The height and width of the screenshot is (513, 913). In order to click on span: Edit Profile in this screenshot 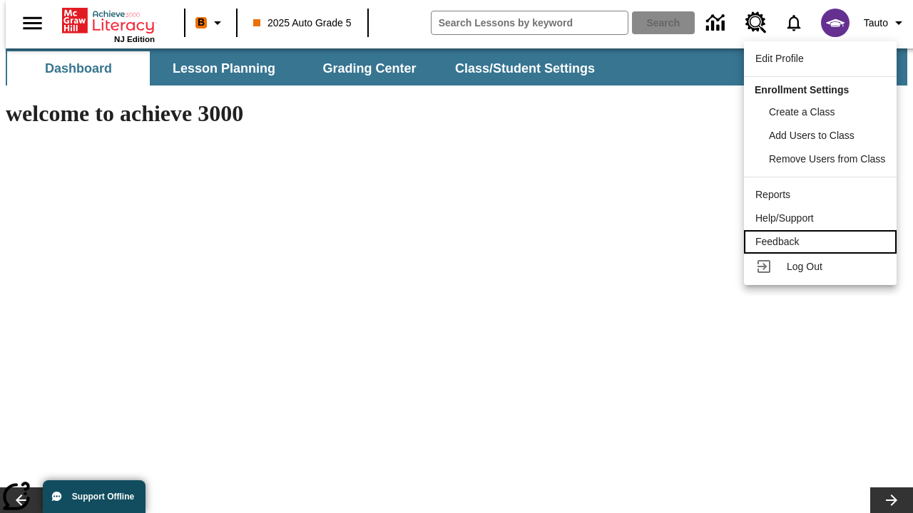, I will do `click(780, 58)`.